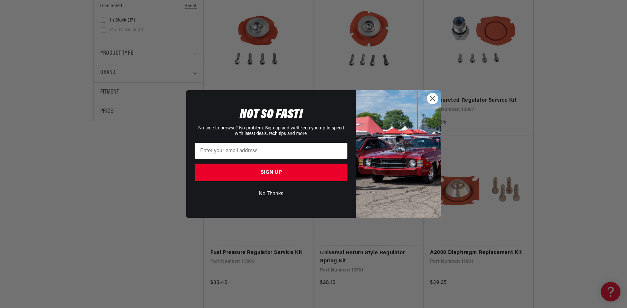 Image resolution: width=627 pixels, height=308 pixels. Describe the element at coordinates (398, 154) in the screenshot. I see `img: 85cdd541-2605-488b-b08c-a5ee7b438a35.jpeg` at that location.